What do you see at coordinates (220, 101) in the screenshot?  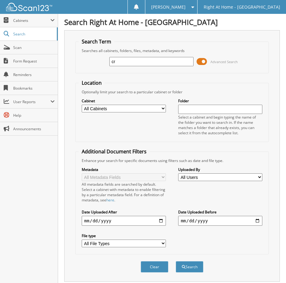 I see `label: Folder` at bounding box center [220, 101].